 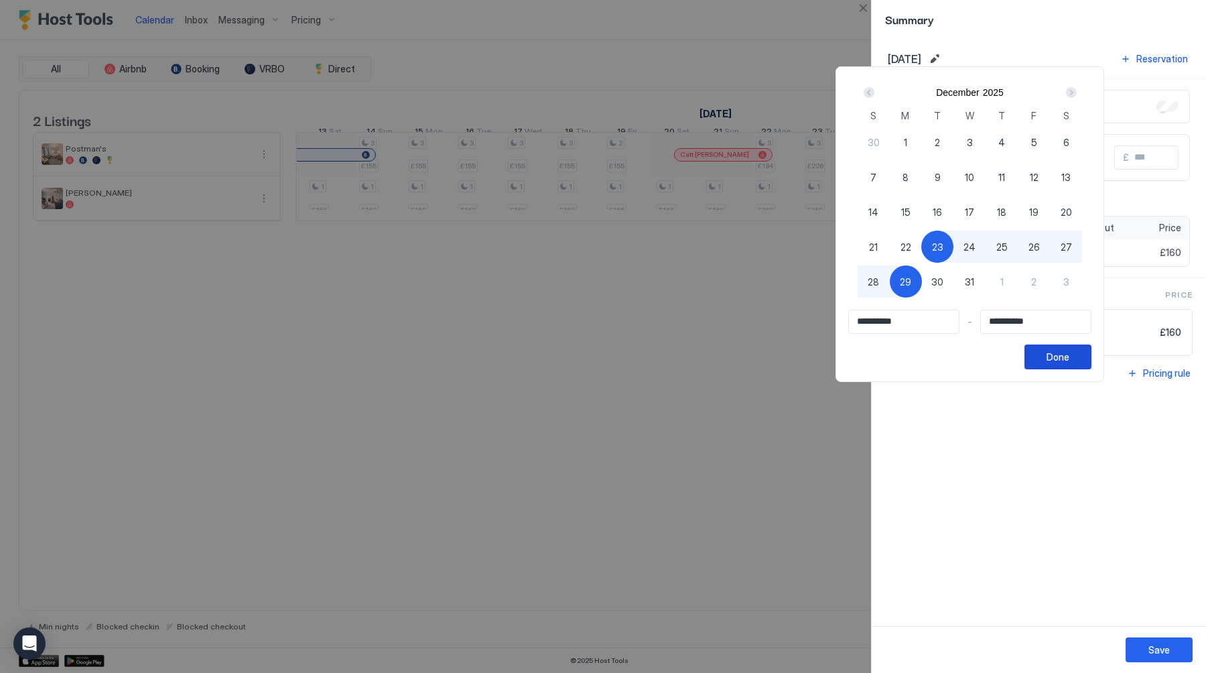 I want to click on span: 12, so click(x=1034, y=177).